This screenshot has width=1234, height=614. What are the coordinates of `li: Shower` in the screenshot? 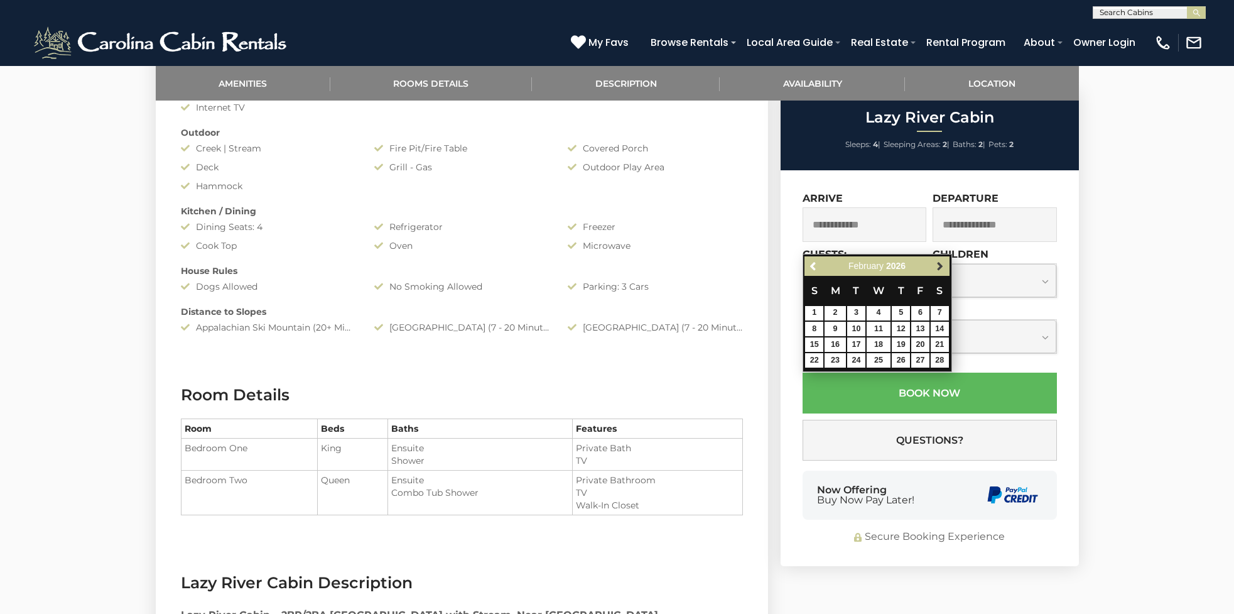 It's located at (480, 460).